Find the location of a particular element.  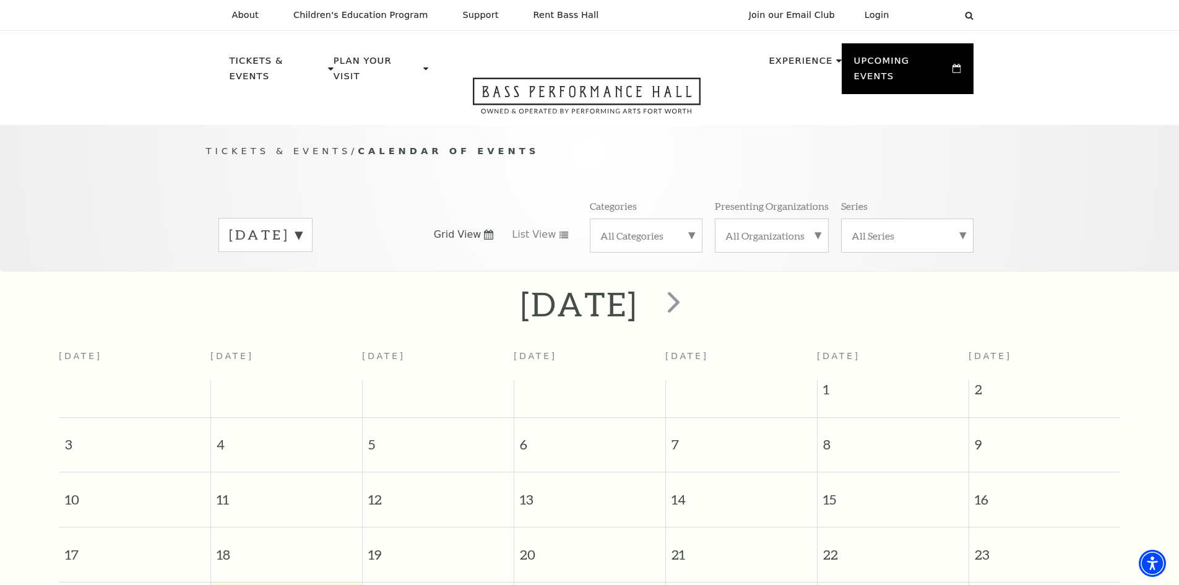

p: Presenting Organizations is located at coordinates (772, 206).